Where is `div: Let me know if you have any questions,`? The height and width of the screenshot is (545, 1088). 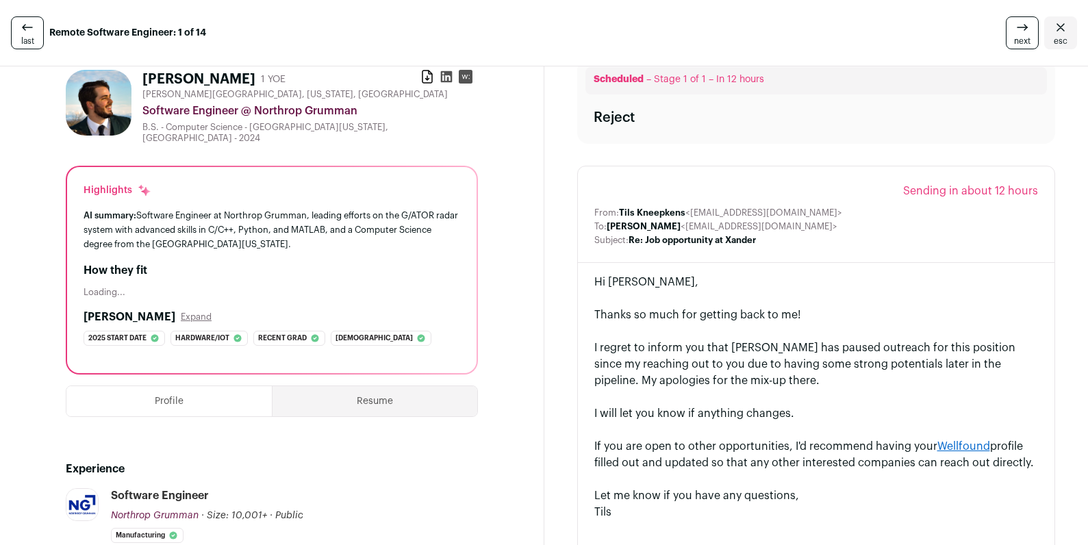 div: Let me know if you have any questions, is located at coordinates (817, 496).